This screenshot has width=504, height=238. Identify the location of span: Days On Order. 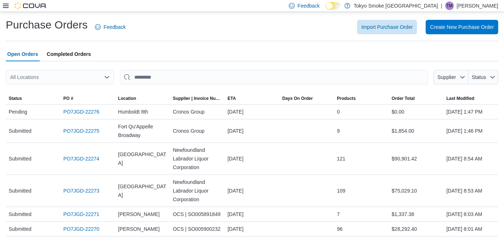
(297, 99).